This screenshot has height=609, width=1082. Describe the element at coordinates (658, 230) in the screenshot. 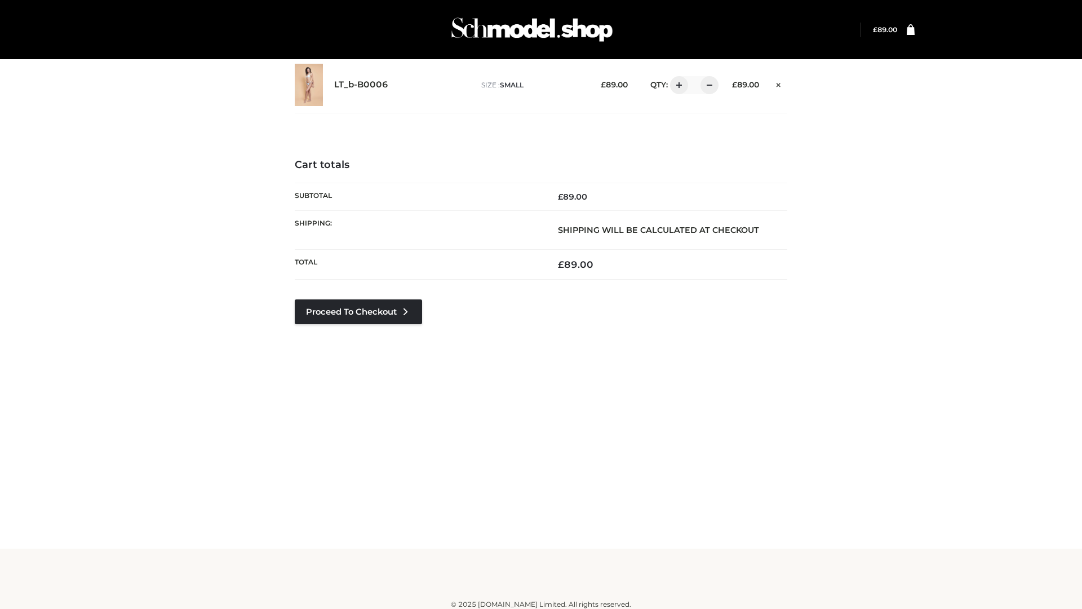

I see `strong: Shipping will be calculated at checkout` at that location.